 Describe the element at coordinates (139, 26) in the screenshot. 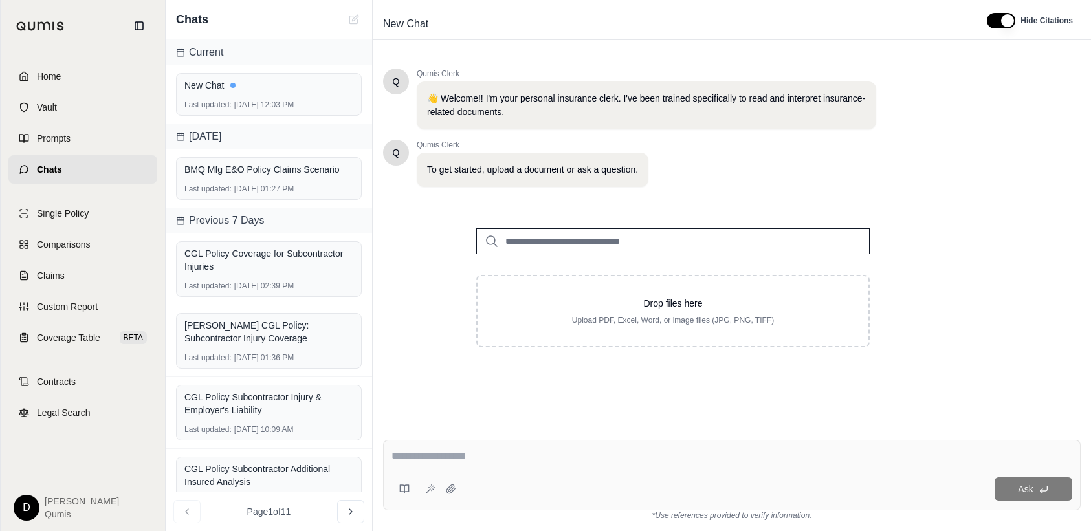

I see `button: Collapse sidebar` at that location.